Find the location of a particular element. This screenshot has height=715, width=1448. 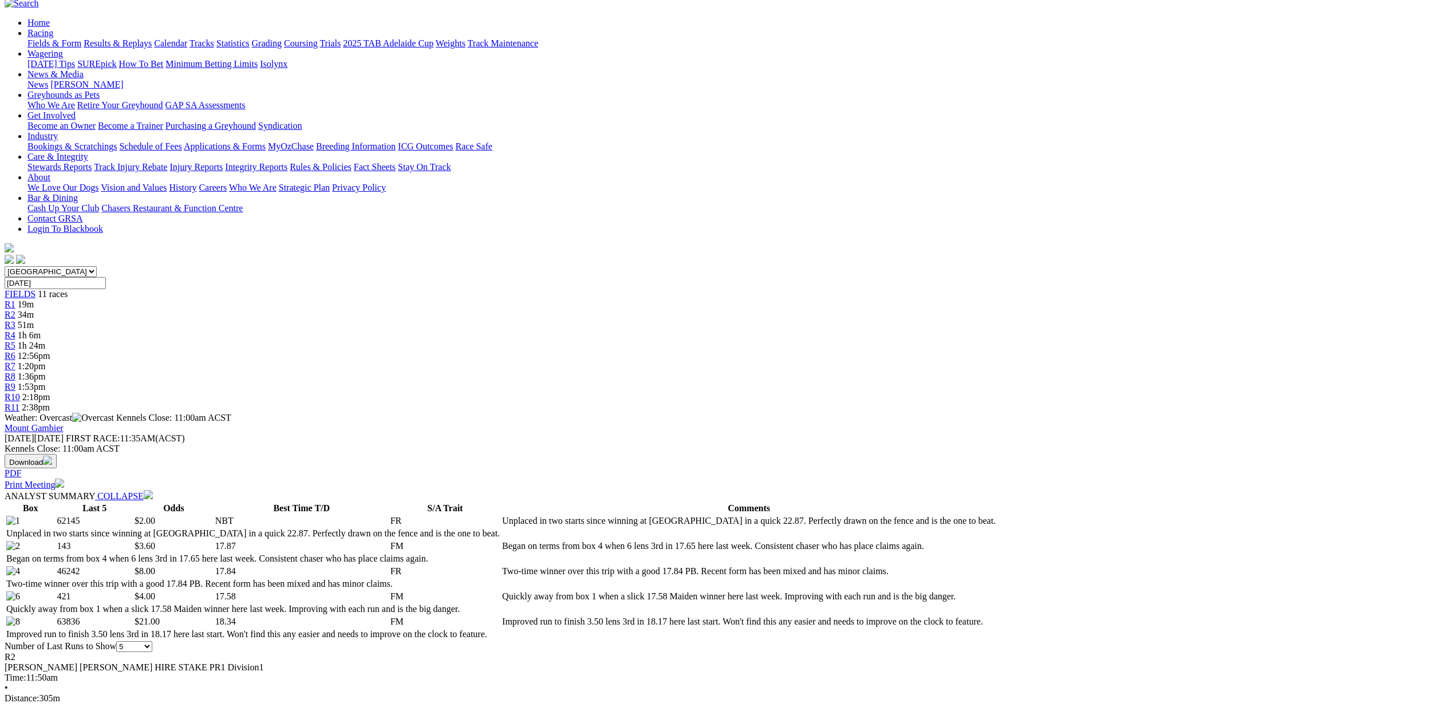

td: Two-time winner over this trip with a good 17.84 PB. Recent form has been mixed and has minor cla... is located at coordinates (253, 584).